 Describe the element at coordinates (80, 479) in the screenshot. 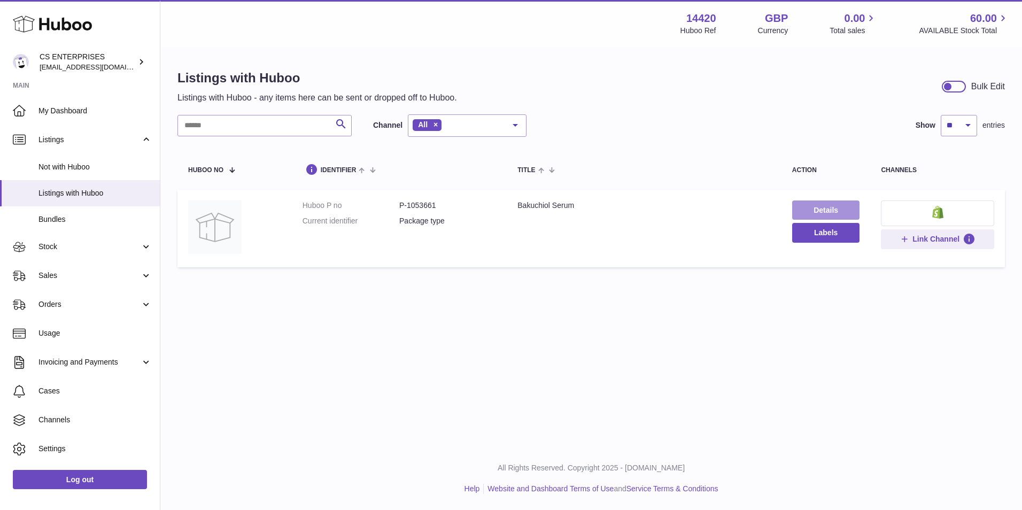

I see `a: Log out` at that location.